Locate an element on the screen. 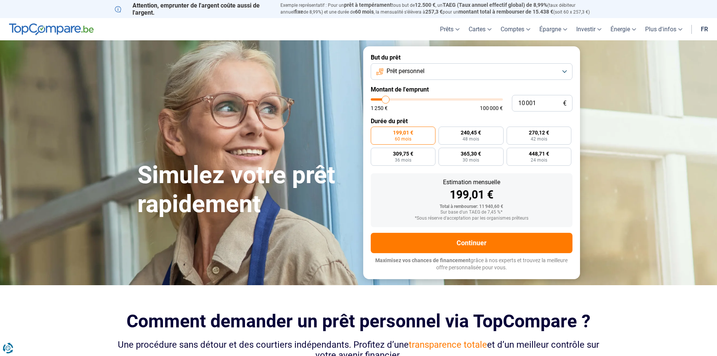  h2: Comment demander un prêt personnel via TopCompare ? is located at coordinates (359, 321).